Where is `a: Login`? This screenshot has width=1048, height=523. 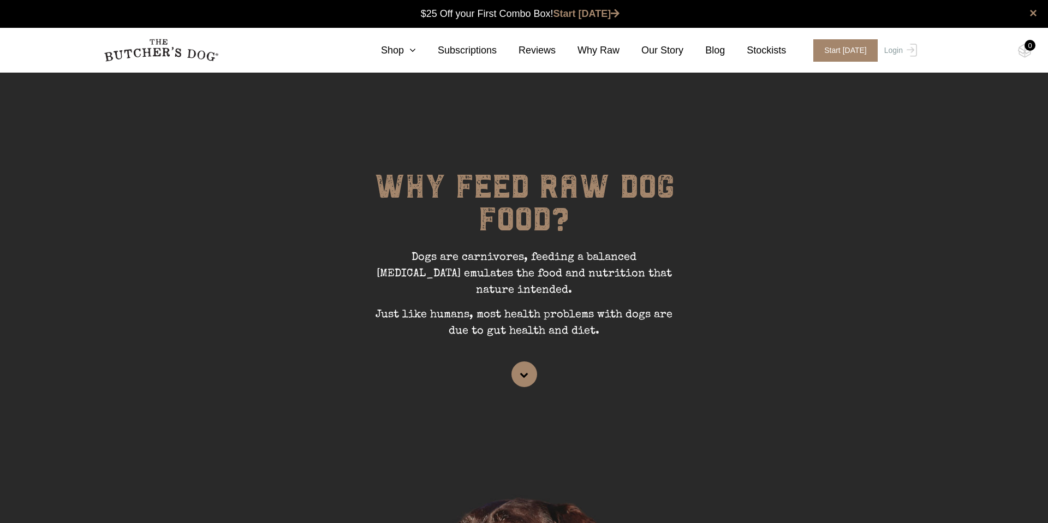
a: Login is located at coordinates (899, 50).